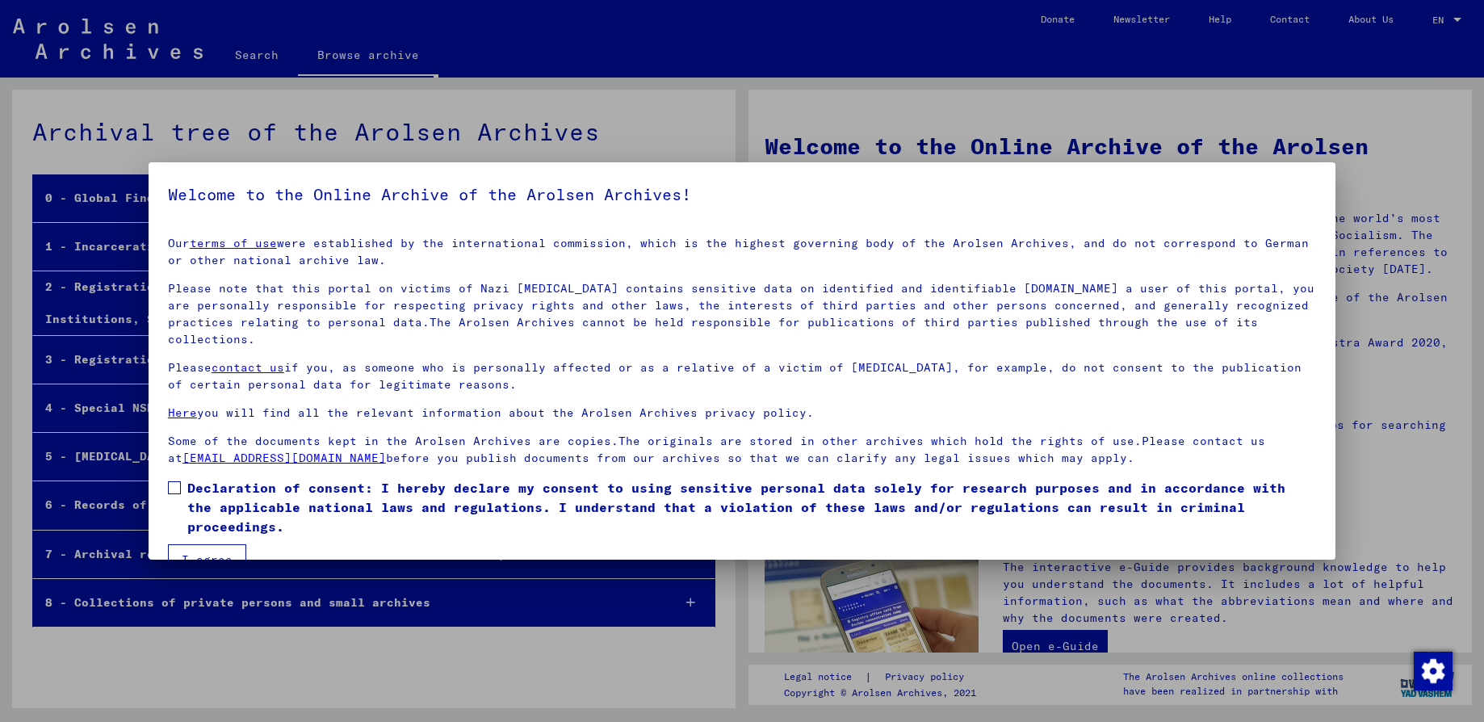 This screenshot has width=1484, height=722. What do you see at coordinates (207, 560) in the screenshot?
I see `button: I agree` at bounding box center [207, 560].